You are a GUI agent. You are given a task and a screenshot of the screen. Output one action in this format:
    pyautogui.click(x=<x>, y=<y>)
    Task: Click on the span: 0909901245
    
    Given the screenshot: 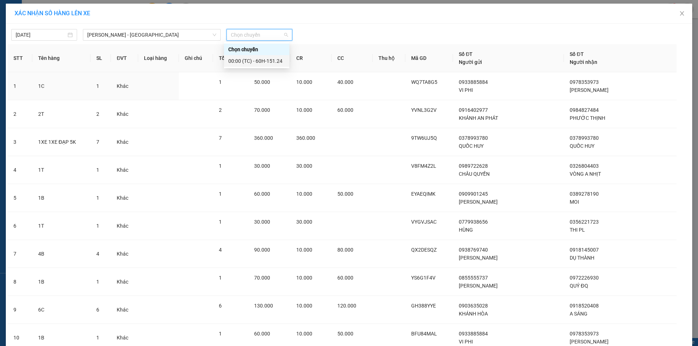 What is the action you would take?
    pyautogui.click(x=473, y=194)
    